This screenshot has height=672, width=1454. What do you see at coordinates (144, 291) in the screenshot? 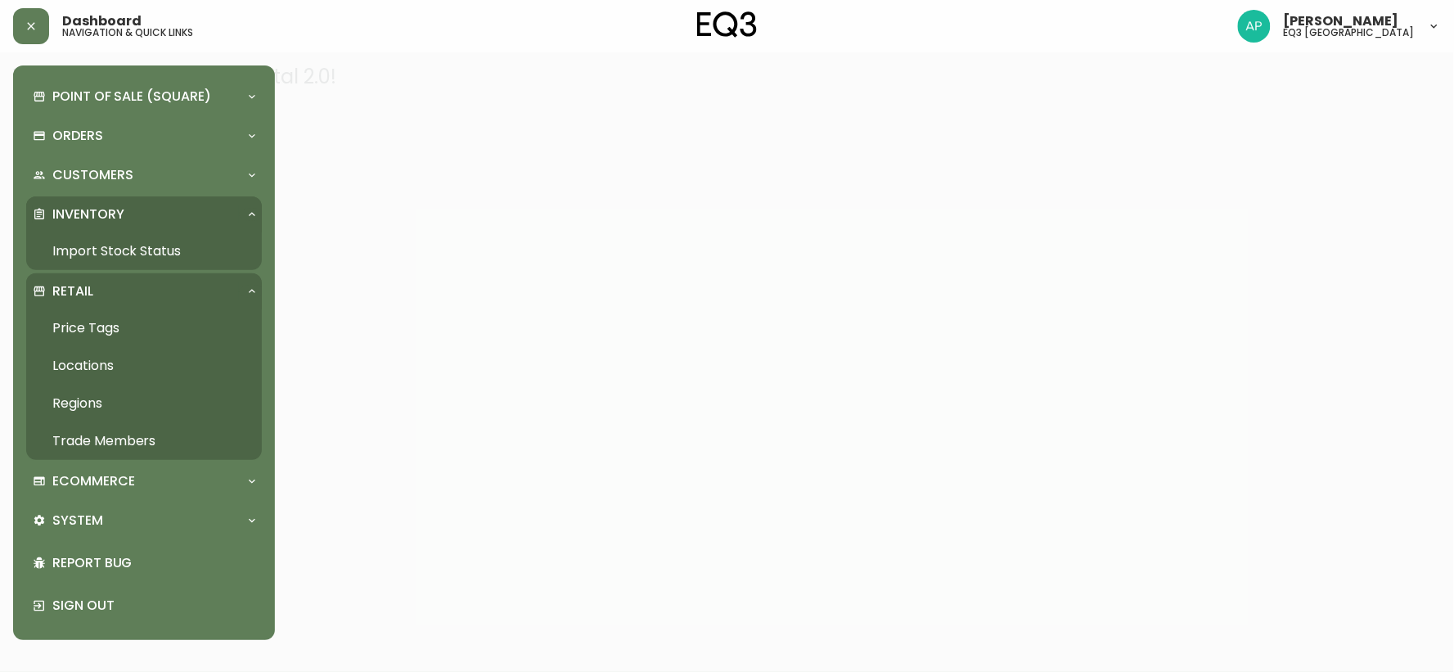
I see `div: Retail` at bounding box center [144, 291].